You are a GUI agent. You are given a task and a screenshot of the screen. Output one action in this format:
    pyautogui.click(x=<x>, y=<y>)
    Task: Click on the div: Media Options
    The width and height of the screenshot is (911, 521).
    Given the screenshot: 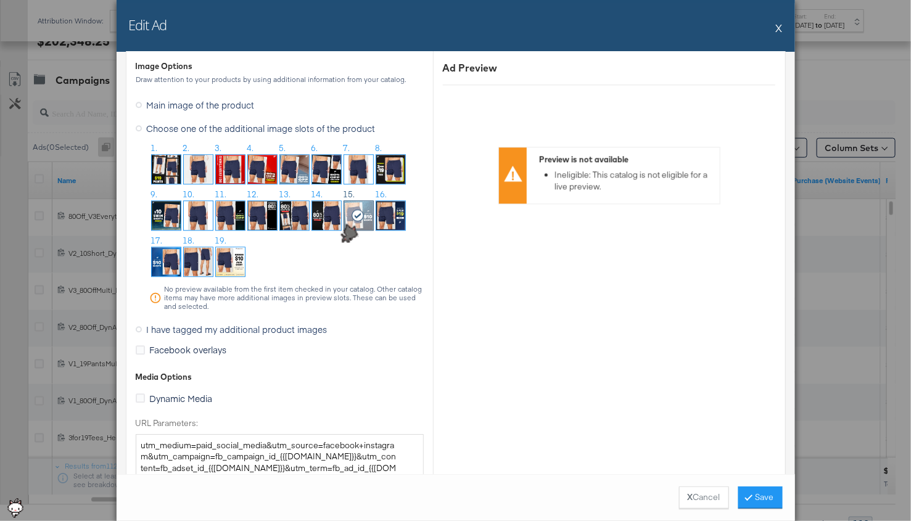 What is the action you would take?
    pyautogui.click(x=280, y=377)
    